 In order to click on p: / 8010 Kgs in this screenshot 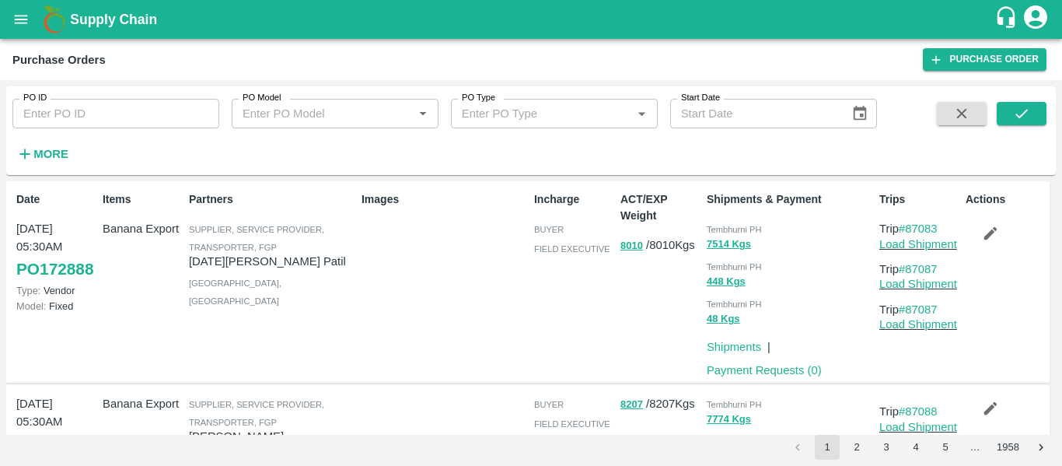, I will do `click(660, 245)`.